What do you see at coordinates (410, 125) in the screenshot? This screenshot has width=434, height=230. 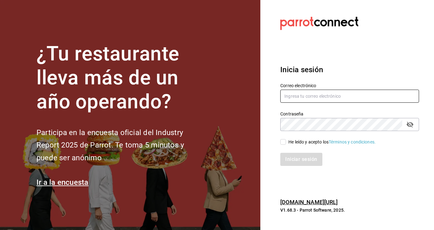 I see `button: passwordField` at bounding box center [410, 125].